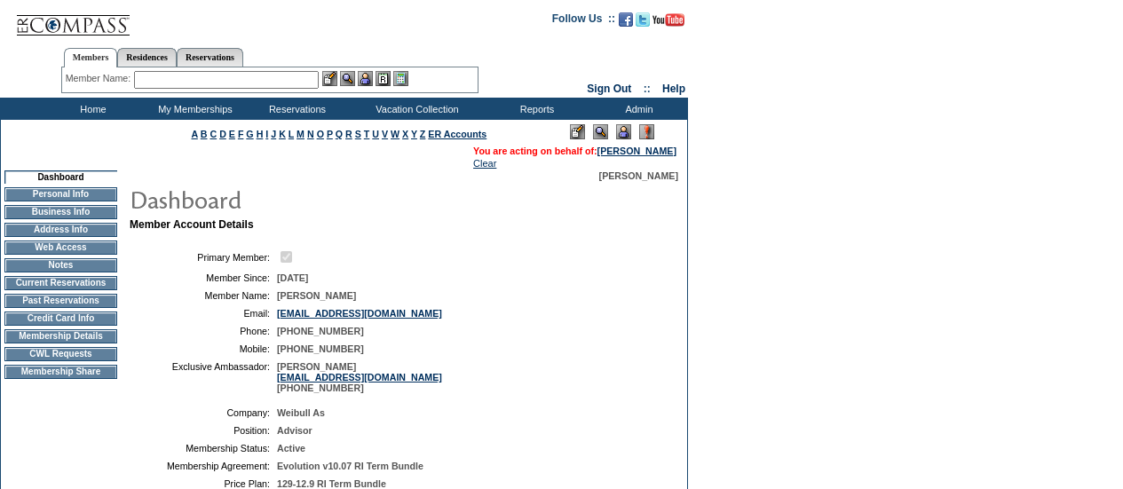  I want to click on td: Member Since:, so click(203, 278).